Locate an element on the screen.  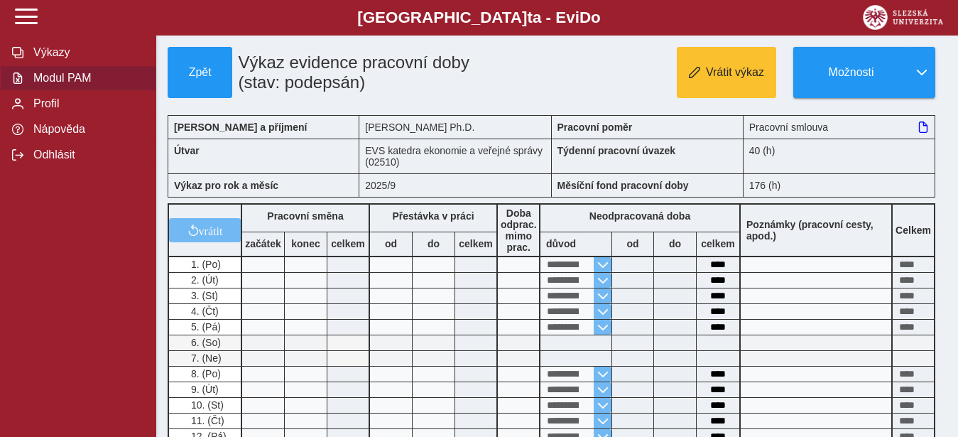
span: Možnosti is located at coordinates (850, 72).